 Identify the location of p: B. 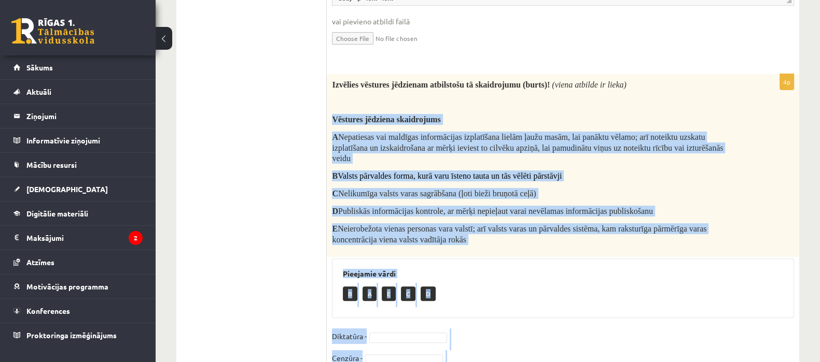
(350, 294).